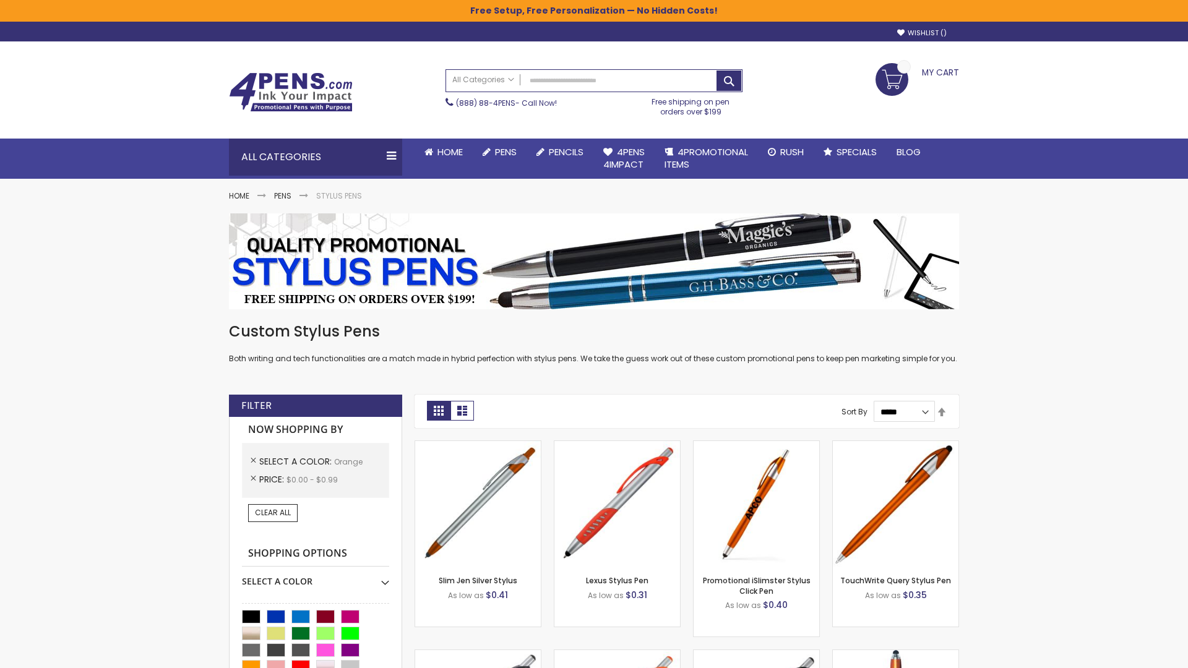  Describe the element at coordinates (691, 105) in the screenshot. I see `div: Free shipping on pen orders over $199` at that location.